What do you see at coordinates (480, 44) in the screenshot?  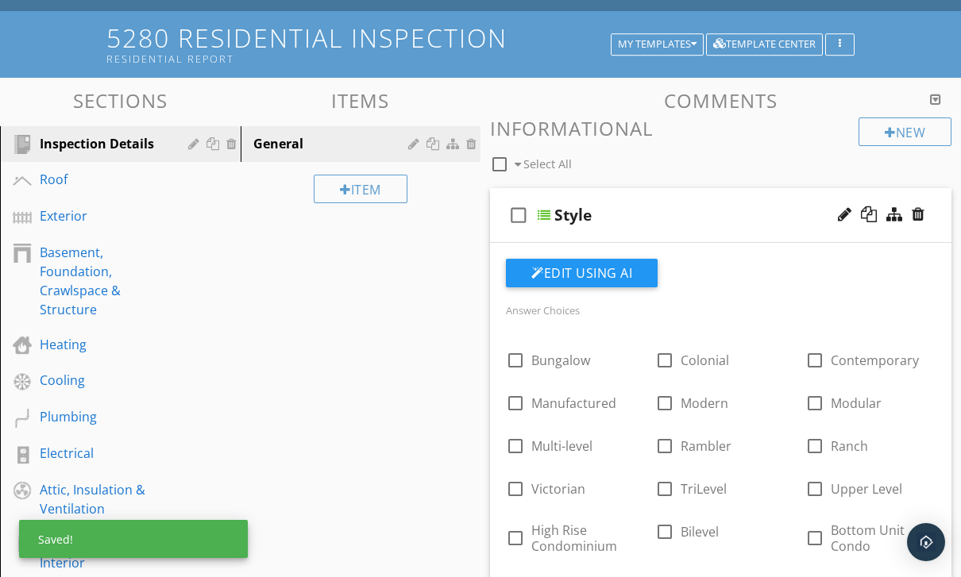 I see `h1: 5280 Residential Inspection` at bounding box center [480, 44].